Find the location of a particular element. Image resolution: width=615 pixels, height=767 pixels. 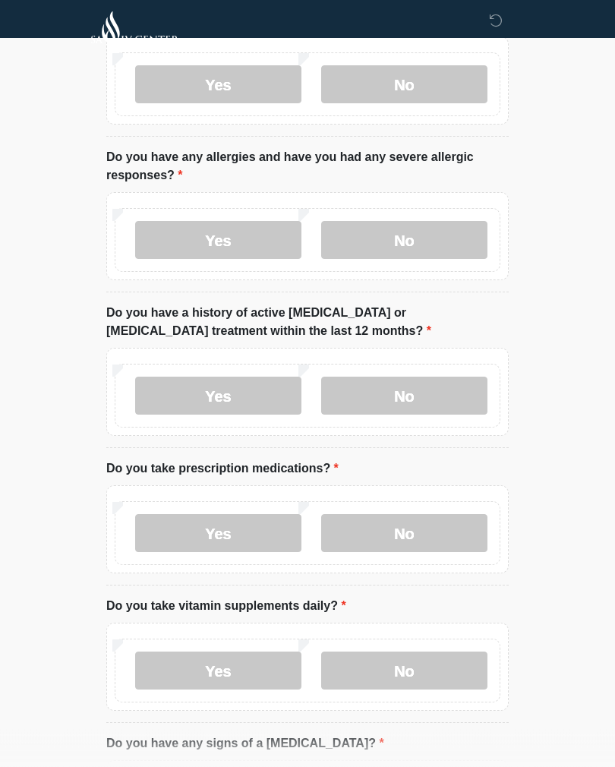

label: Do you have any allergies and have you had any severe allergic responses? is located at coordinates (307, 167).